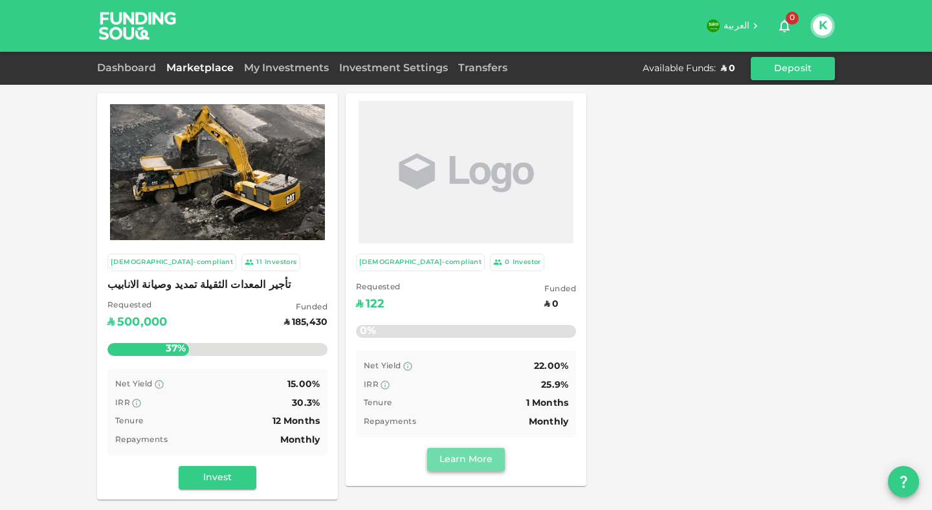 The height and width of the screenshot is (510, 932). What do you see at coordinates (527, 262) in the screenshot?
I see `div: Investor` at bounding box center [527, 262].